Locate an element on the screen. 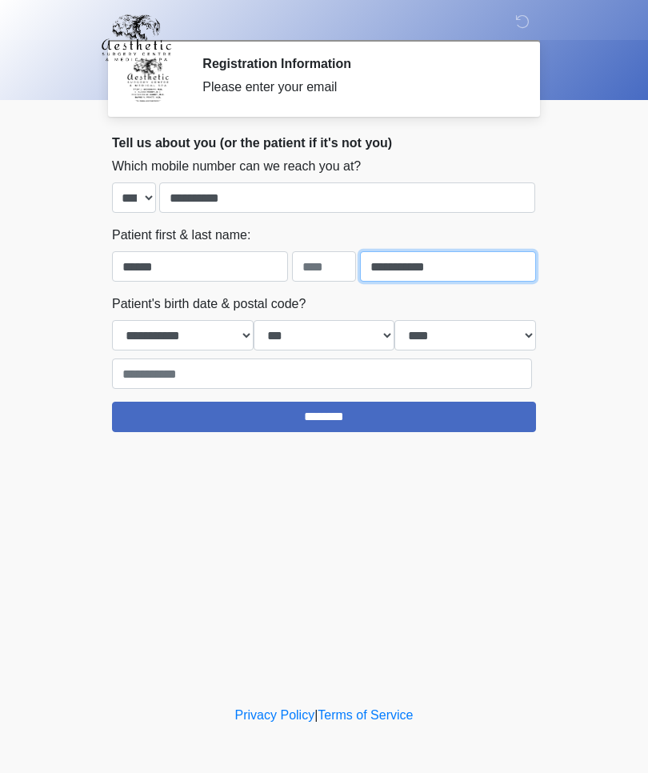  h2: Tell us about you (or the patient if it's not you) is located at coordinates (324, 142).